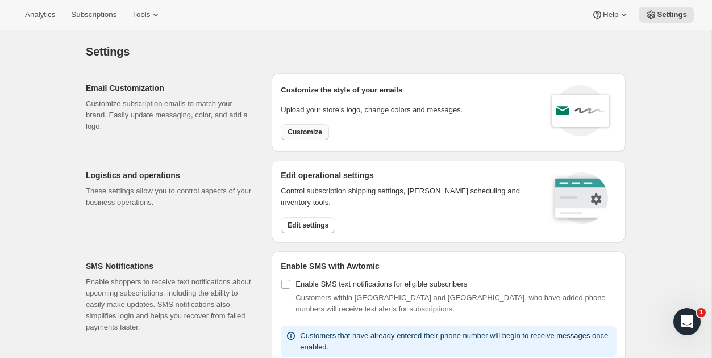 The width and height of the screenshot is (712, 358). Describe the element at coordinates (610, 15) in the screenshot. I see `button: Help` at that location.